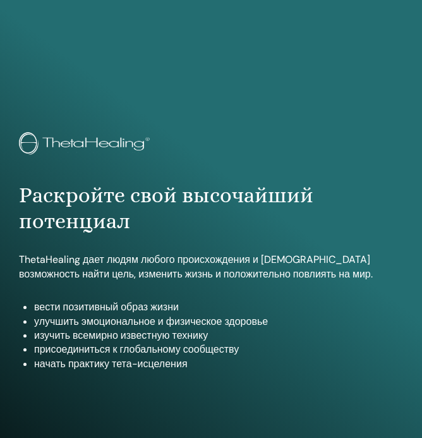  I want to click on li: присоединиться к глобальному сообществу, so click(218, 349).